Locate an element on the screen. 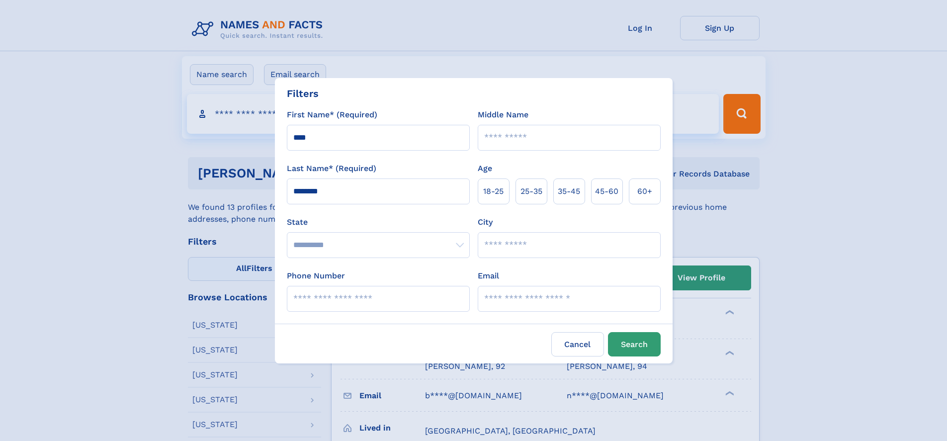 This screenshot has height=441, width=947. div: Filters is located at coordinates (303, 93).